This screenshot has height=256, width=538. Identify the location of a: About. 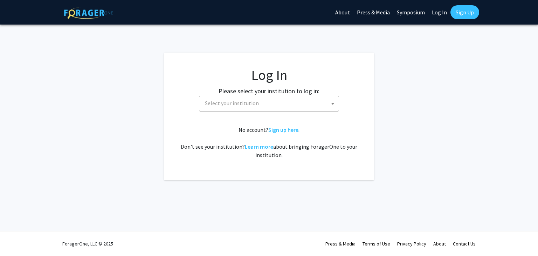
(440, 243).